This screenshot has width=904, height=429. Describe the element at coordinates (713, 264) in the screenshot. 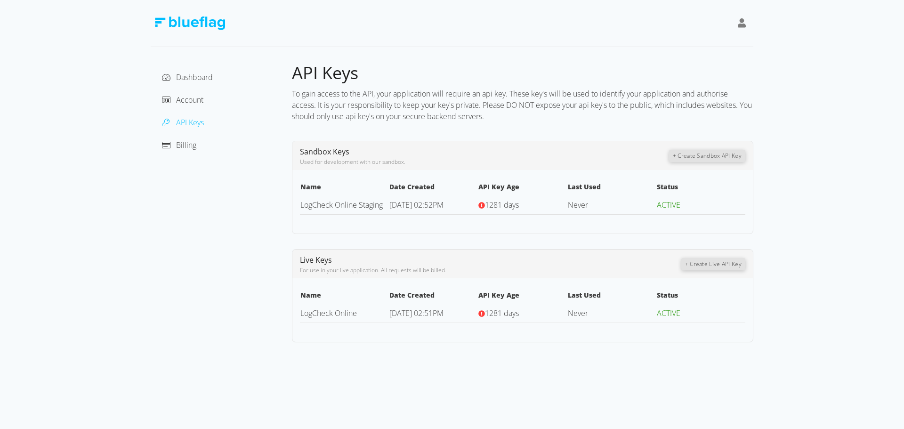

I see `button: + Create Live API Key` at that location.